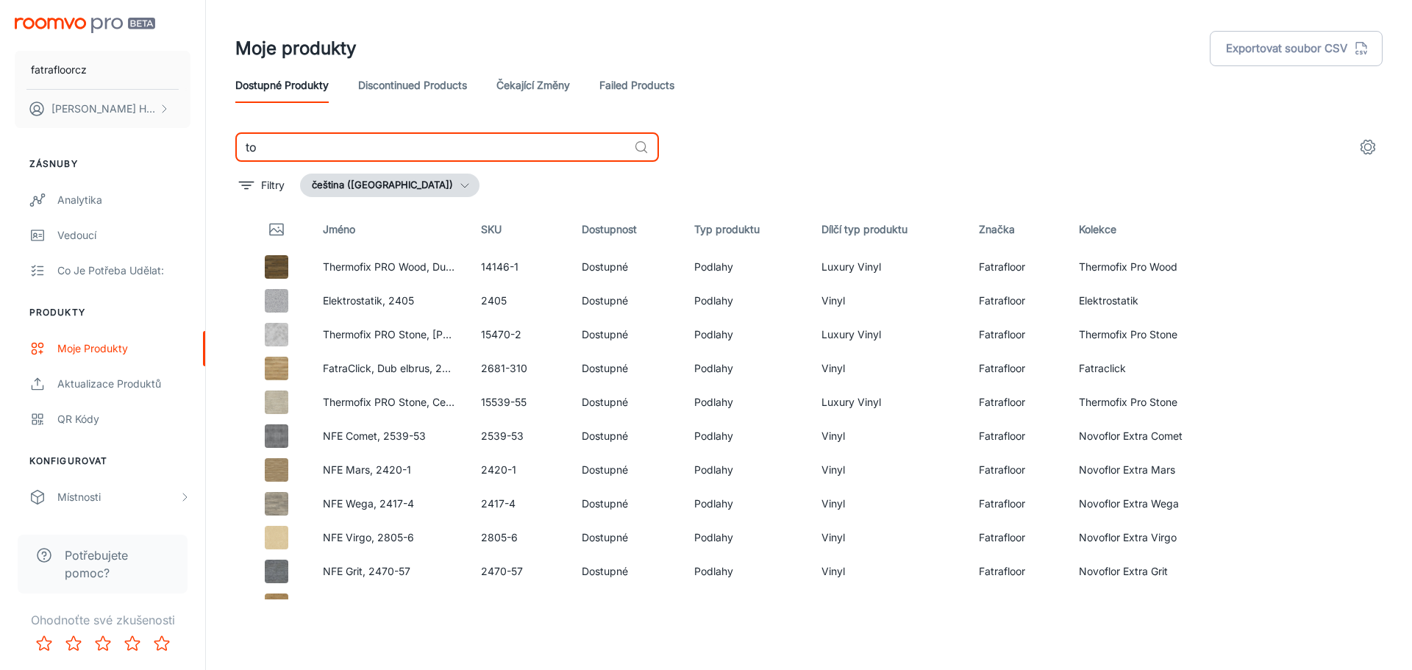  What do you see at coordinates (1296, 49) in the screenshot?
I see `button: Exportovat soubor CSV` at bounding box center [1296, 49].